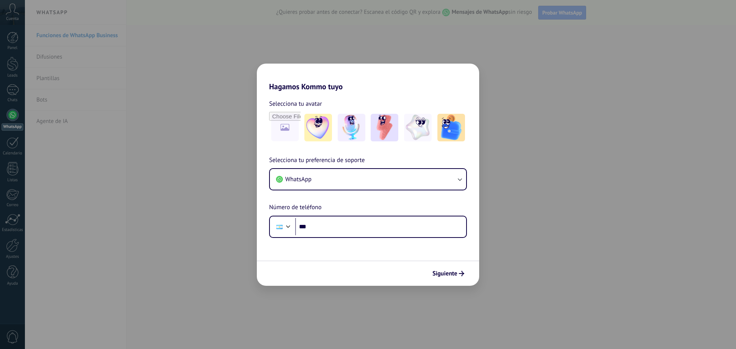 The height and width of the screenshot is (349, 736). Describe the element at coordinates (318, 128) in the screenshot. I see `img: -1.jpeg` at that location.